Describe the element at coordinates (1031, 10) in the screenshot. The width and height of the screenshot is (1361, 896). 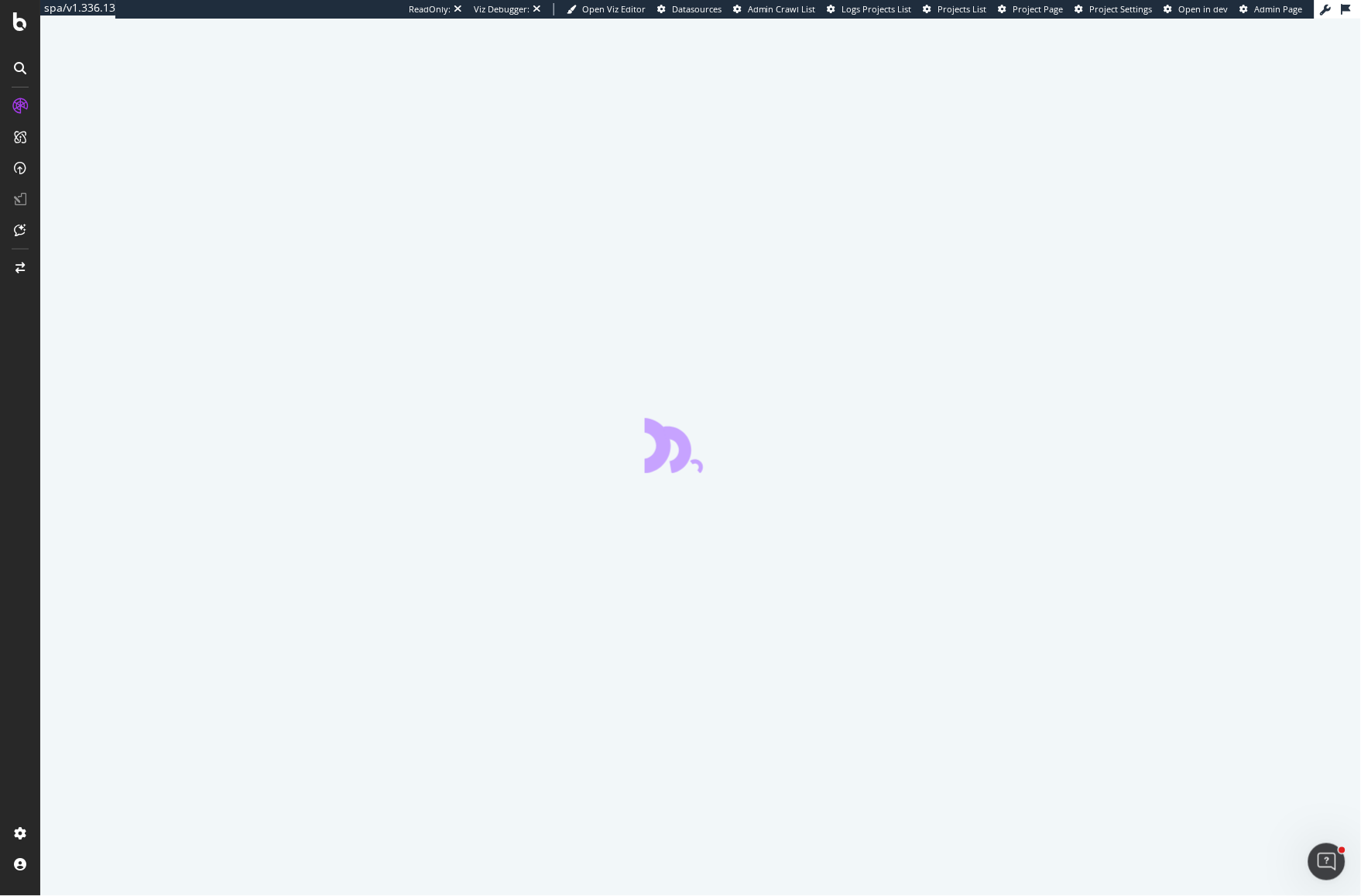
I see `a: Project Page` at that location.